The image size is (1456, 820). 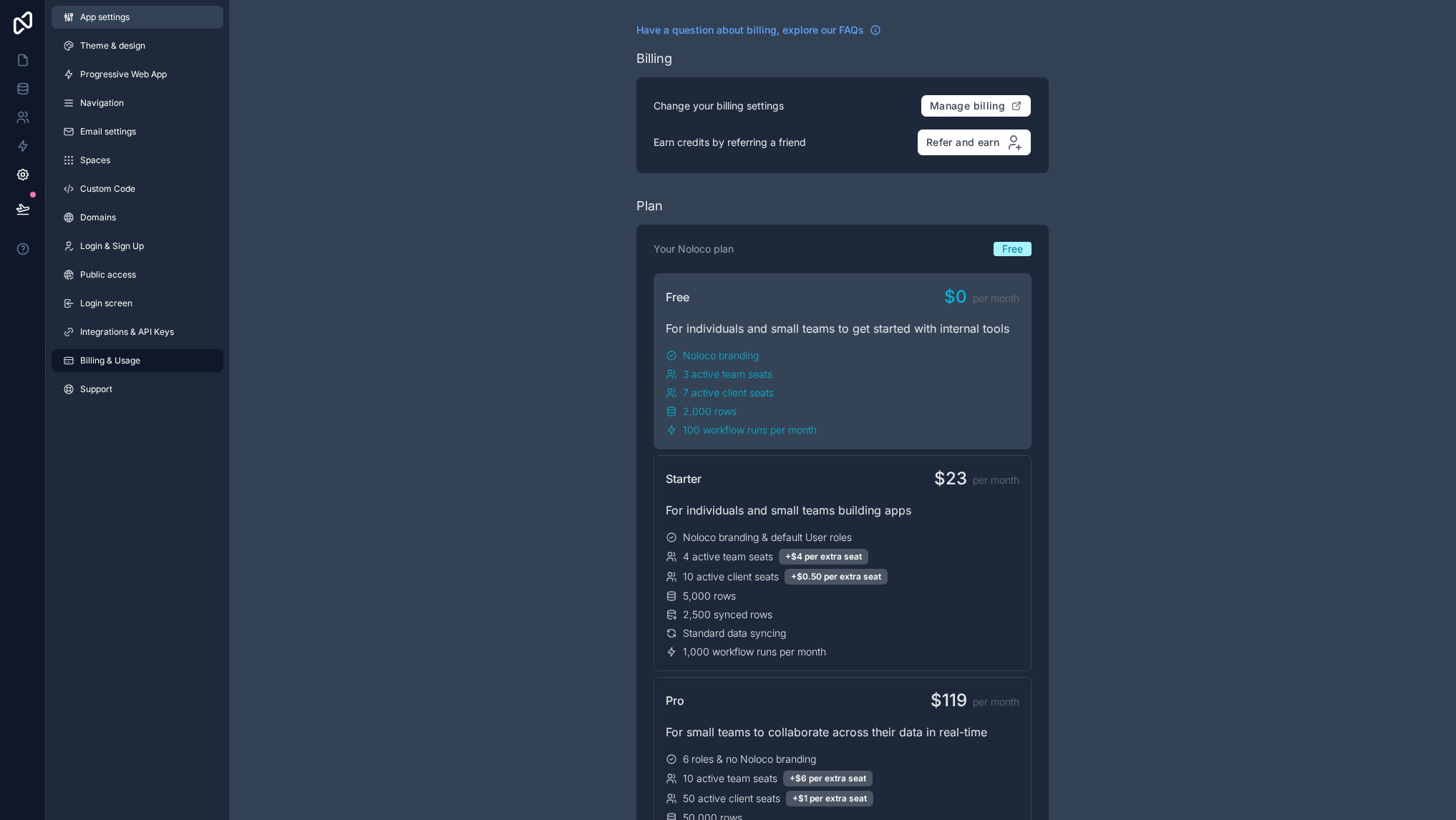 What do you see at coordinates (967, 106) in the screenshot?
I see `span: Manage billing` at bounding box center [967, 106].